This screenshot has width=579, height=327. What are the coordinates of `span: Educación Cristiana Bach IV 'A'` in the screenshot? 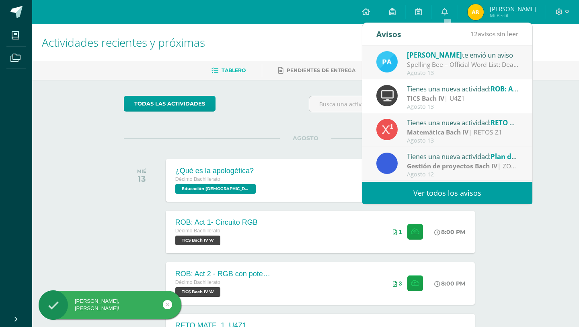 It's located at (216, 189).